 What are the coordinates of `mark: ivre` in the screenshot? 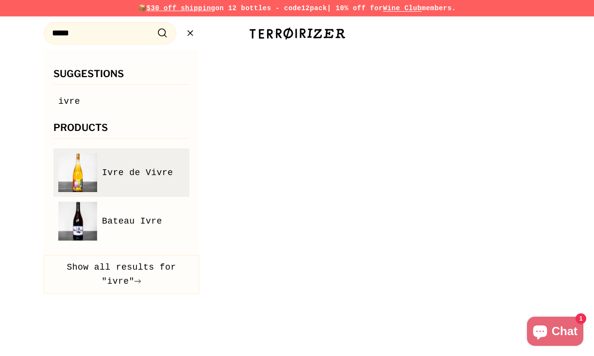 It's located at (69, 101).